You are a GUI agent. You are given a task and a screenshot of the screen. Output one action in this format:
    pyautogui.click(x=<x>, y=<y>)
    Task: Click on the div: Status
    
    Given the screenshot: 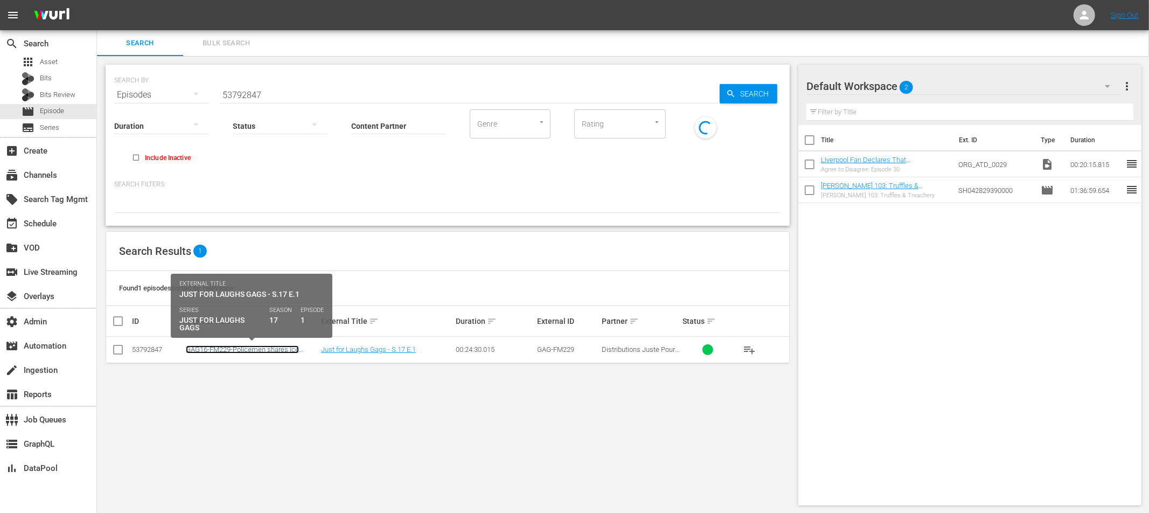 What is the action you would take?
    pyautogui.click(x=708, y=321)
    